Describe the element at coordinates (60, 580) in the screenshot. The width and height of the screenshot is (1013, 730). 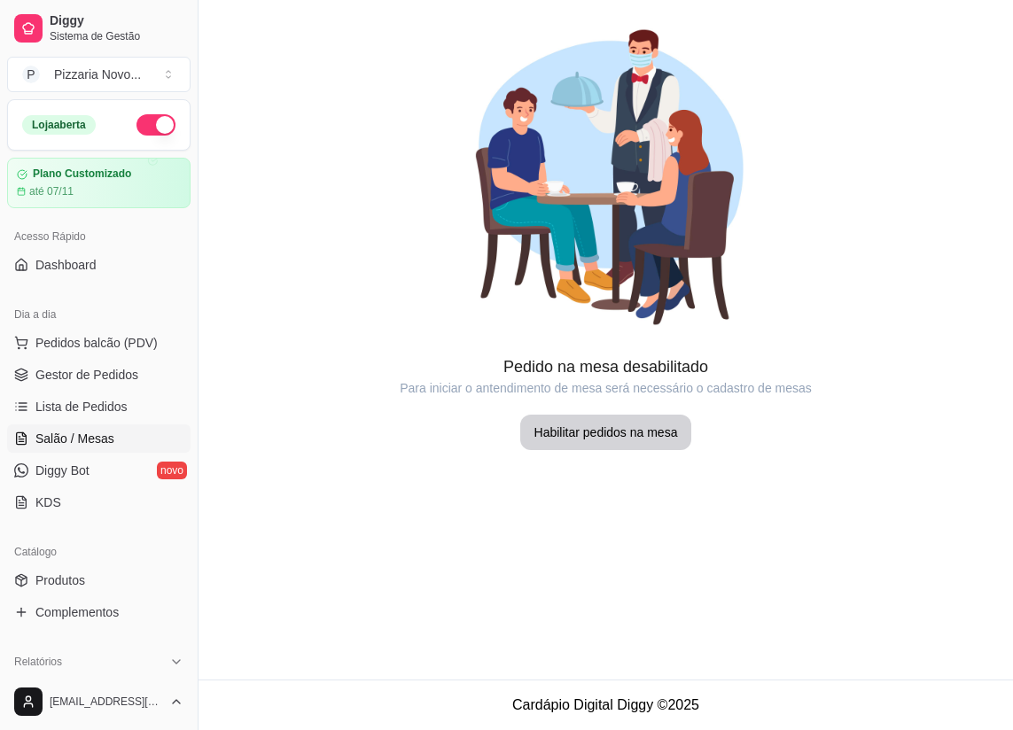
I see `span: Produtos` at that location.